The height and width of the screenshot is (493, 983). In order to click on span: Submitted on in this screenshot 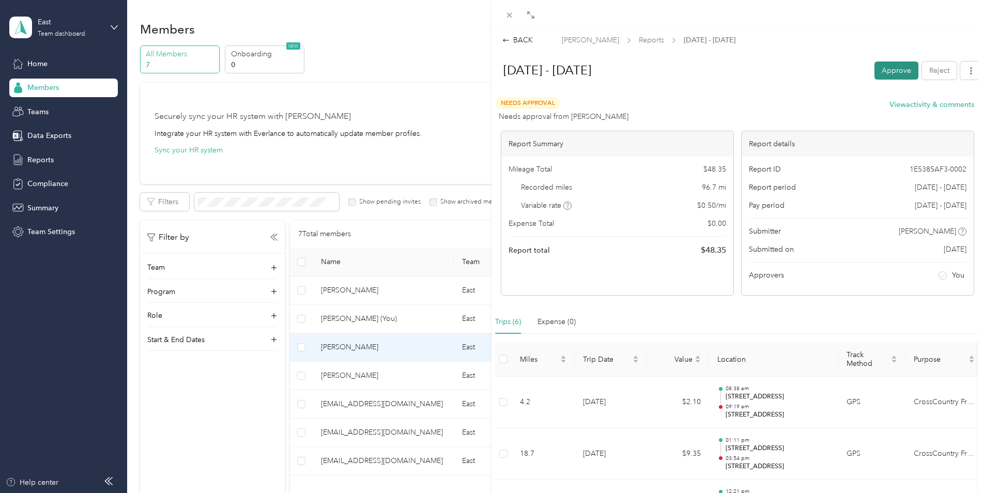, I will do `click(771, 249)`.